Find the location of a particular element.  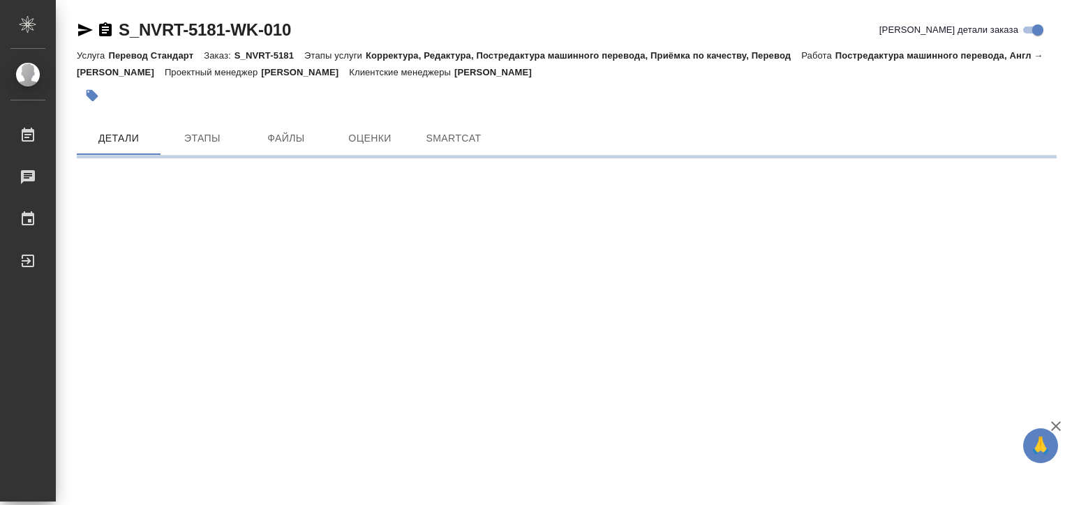

p: S_NVRT-5181 is located at coordinates (269, 55).